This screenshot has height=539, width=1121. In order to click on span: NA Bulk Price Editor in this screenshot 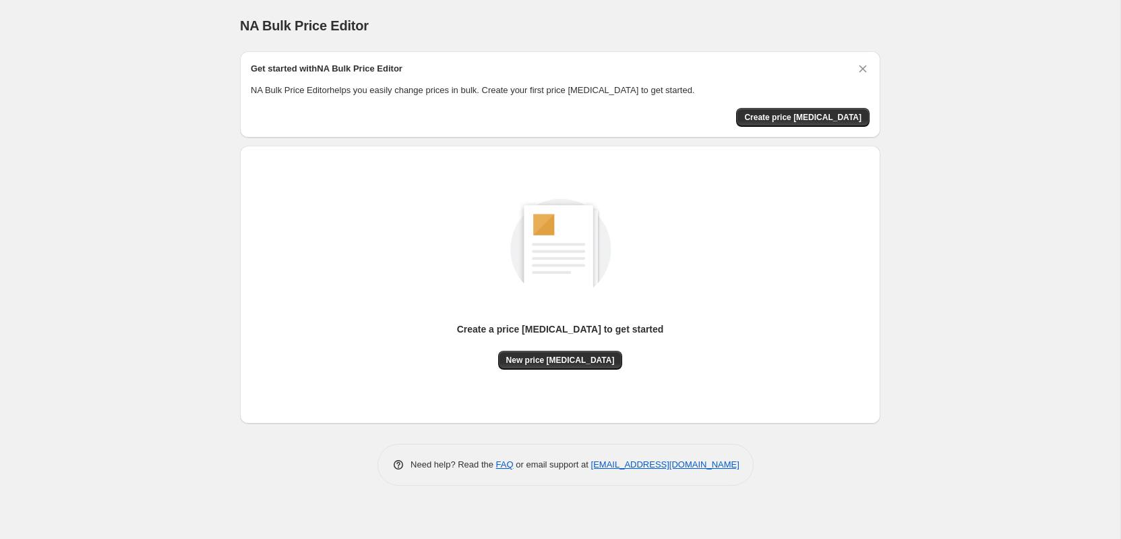, I will do `click(304, 26)`.